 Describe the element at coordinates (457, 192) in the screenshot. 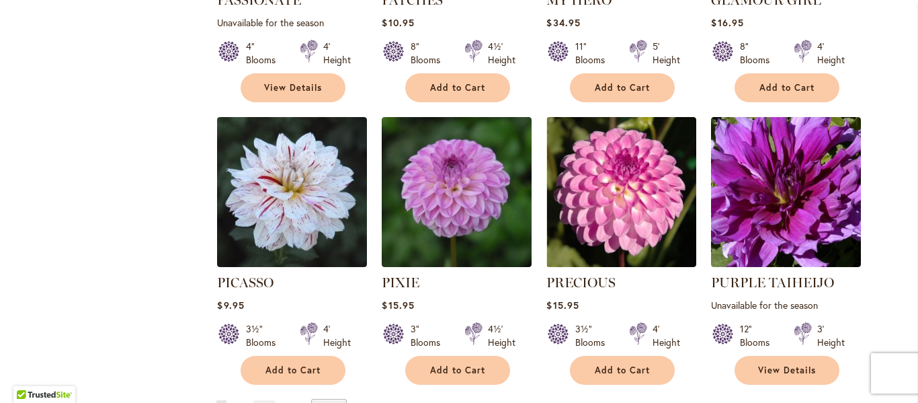

I see `img: PIXIE` at that location.